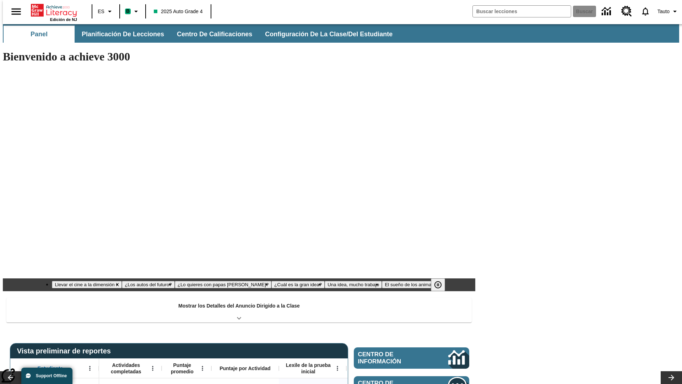 The image size is (682, 384). I want to click on span: Estudiante, so click(50, 368).